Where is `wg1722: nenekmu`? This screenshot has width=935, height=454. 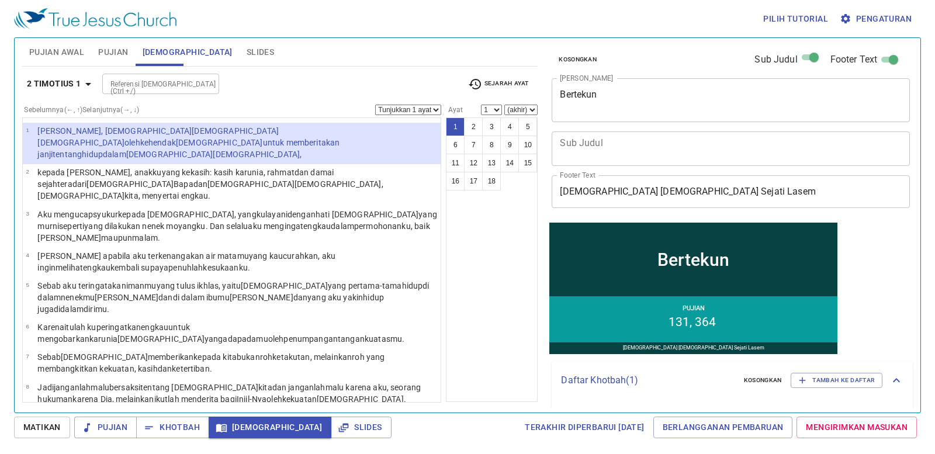
wg1722: nenekmu is located at coordinates (210, 303).